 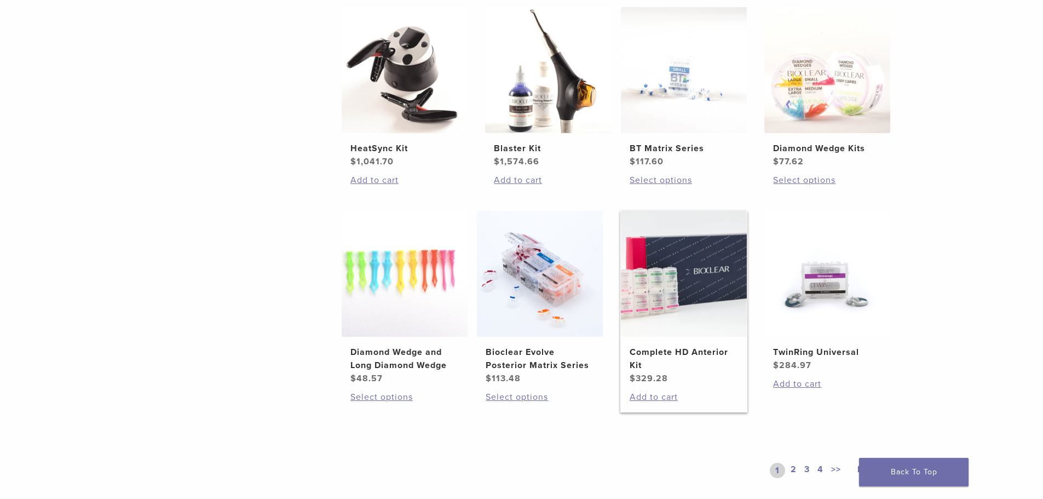 I want to click on a: Back To Top, so click(x=914, y=472).